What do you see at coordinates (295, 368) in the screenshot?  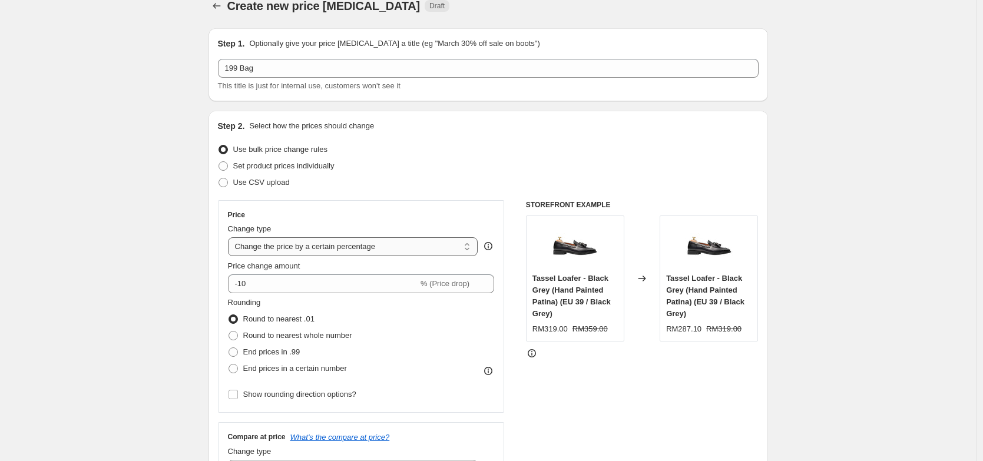 I see `span: End prices in a certain number` at bounding box center [295, 368].